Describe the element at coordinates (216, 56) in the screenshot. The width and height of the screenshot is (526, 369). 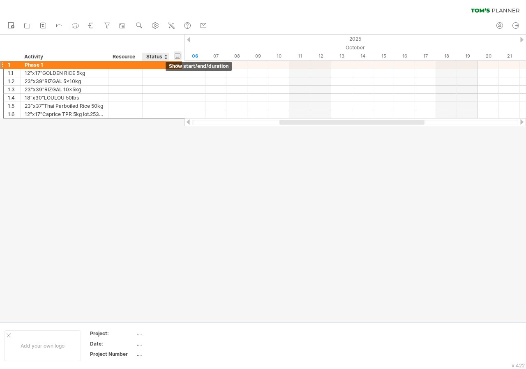
I see `div: Tuesday, 7 October 2025` at that location.